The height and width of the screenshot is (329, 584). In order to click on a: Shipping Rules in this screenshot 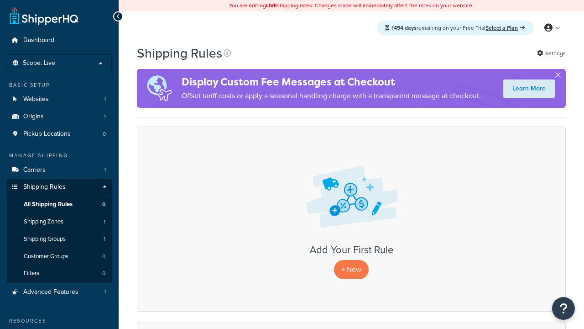, I will do `click(59, 187)`.